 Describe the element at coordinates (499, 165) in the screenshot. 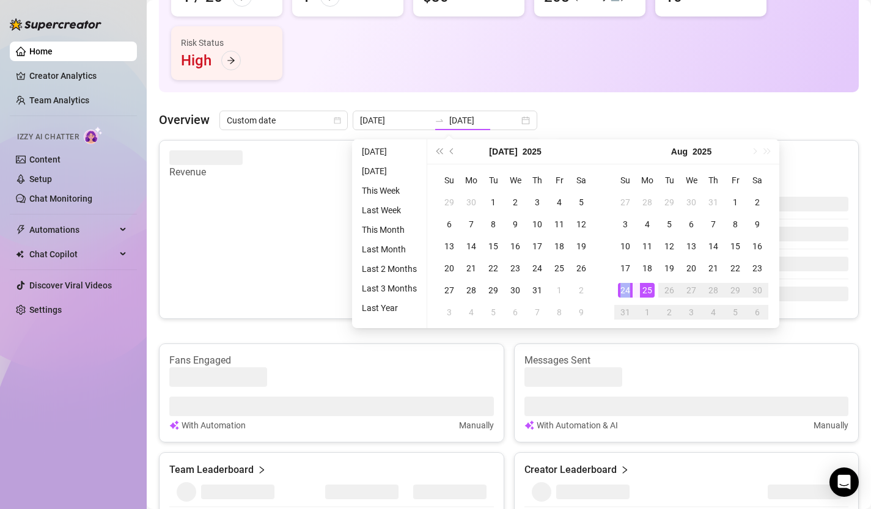

I see `span: pie-chart` at that location.